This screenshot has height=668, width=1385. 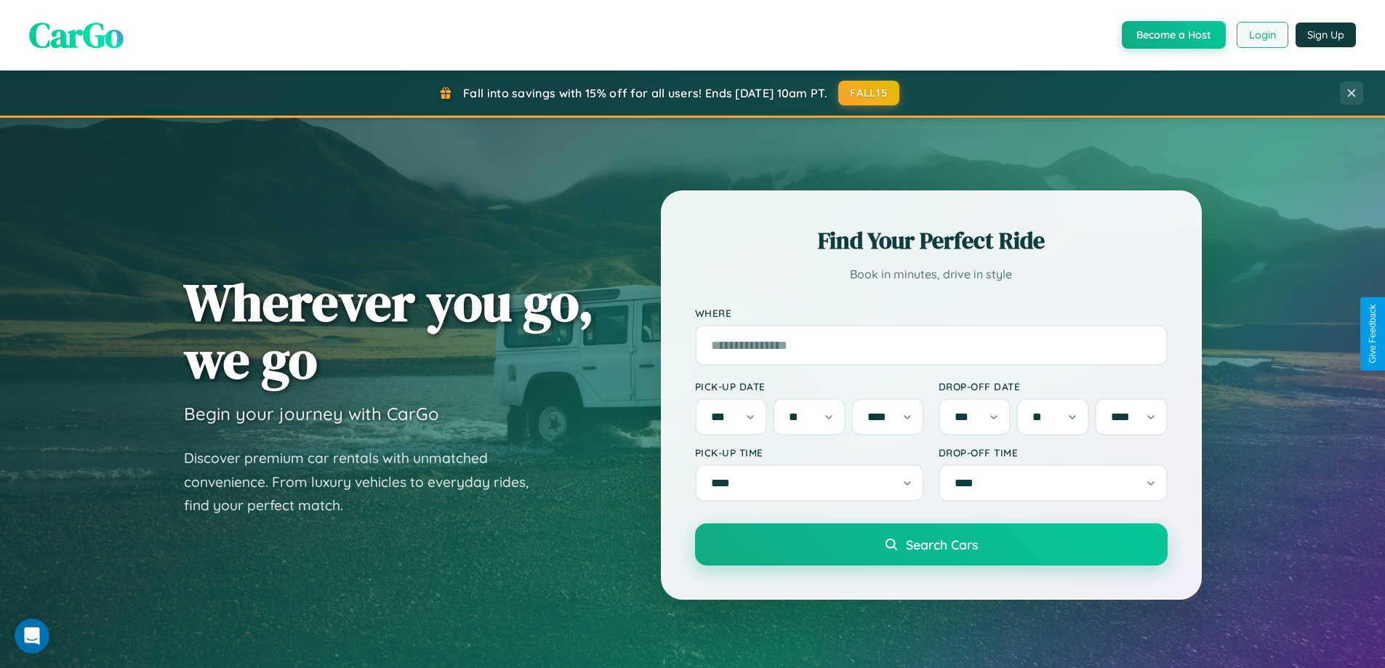 What do you see at coordinates (311, 414) in the screenshot?
I see `h3: Begin your journey with CarGo` at bounding box center [311, 414].